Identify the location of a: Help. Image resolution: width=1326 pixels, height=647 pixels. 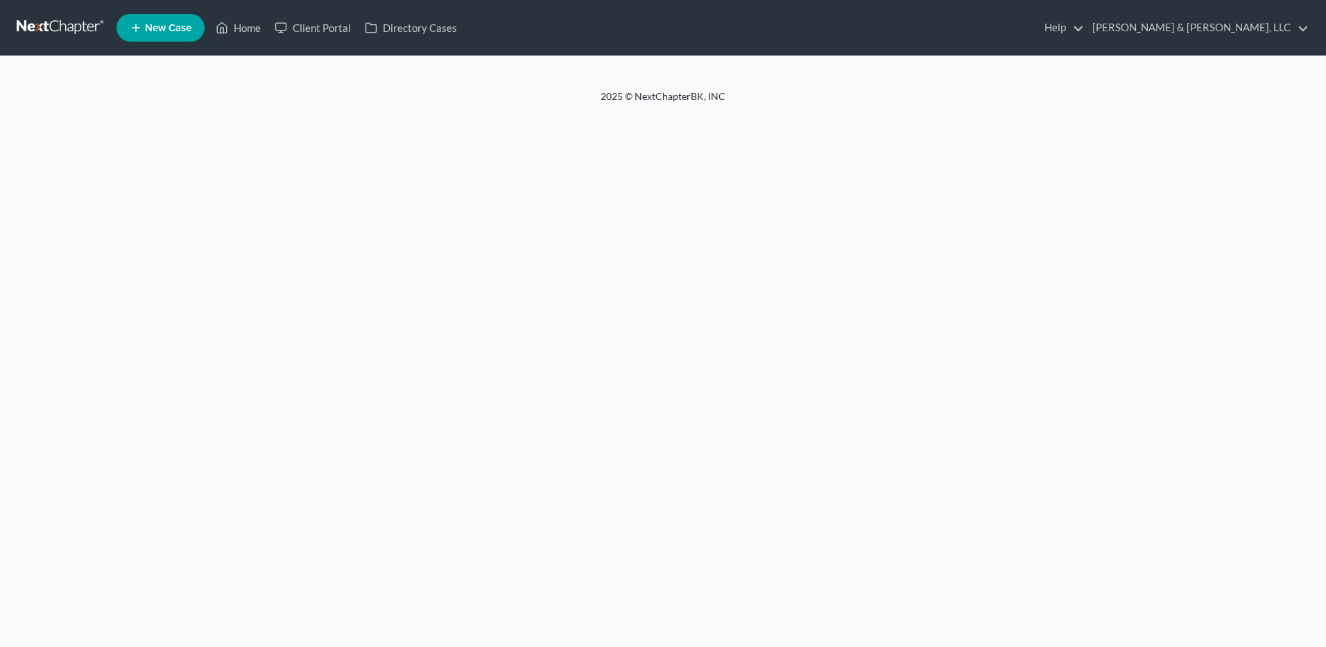
(1061, 28).